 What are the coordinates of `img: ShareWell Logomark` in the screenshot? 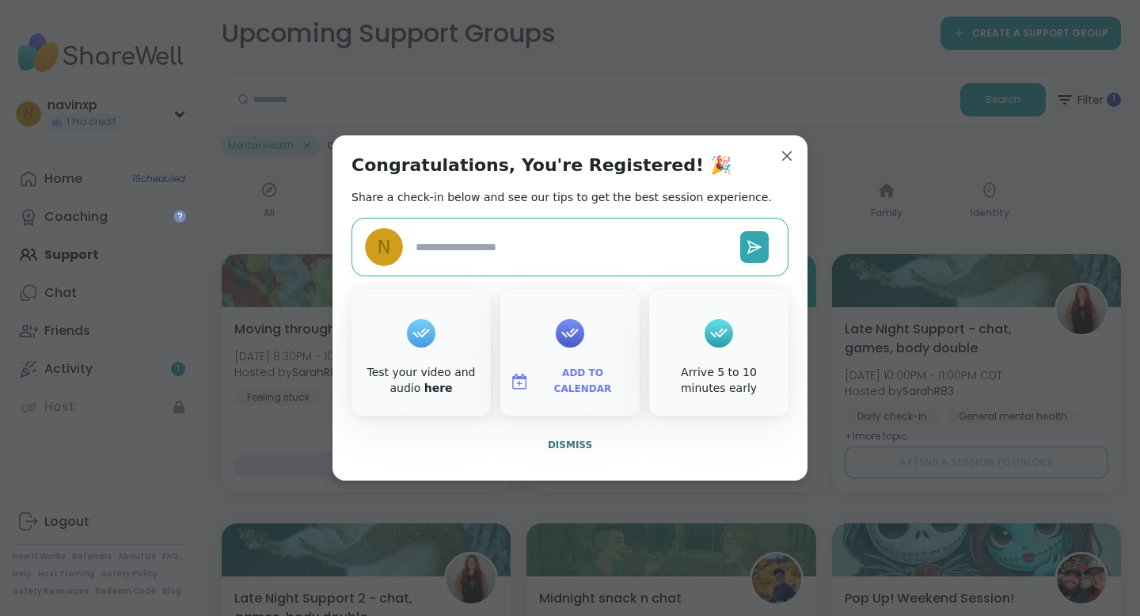 It's located at (519, 381).